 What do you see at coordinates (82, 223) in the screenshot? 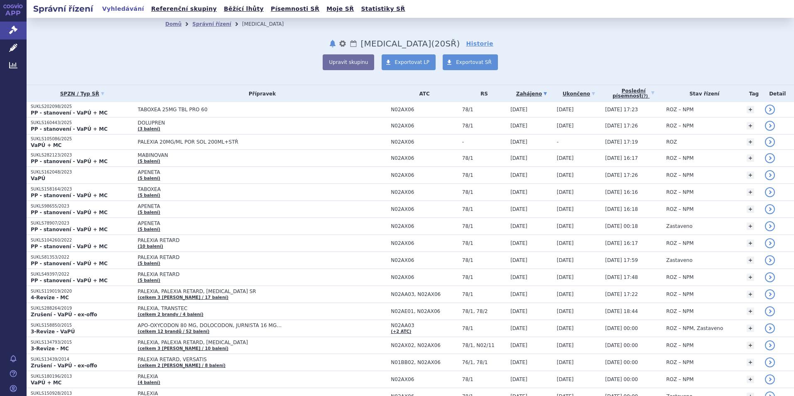
I see `p: SUKLS78907/2023` at bounding box center [82, 223].